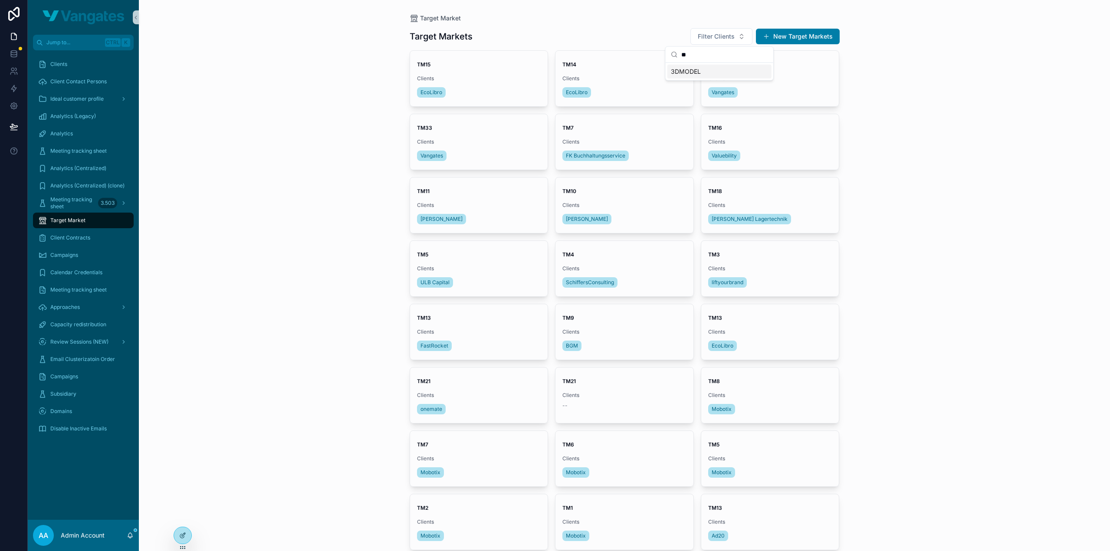 This screenshot has height=551, width=1110. Describe the element at coordinates (435, 282) in the screenshot. I see `span: ULB Capital` at that location.